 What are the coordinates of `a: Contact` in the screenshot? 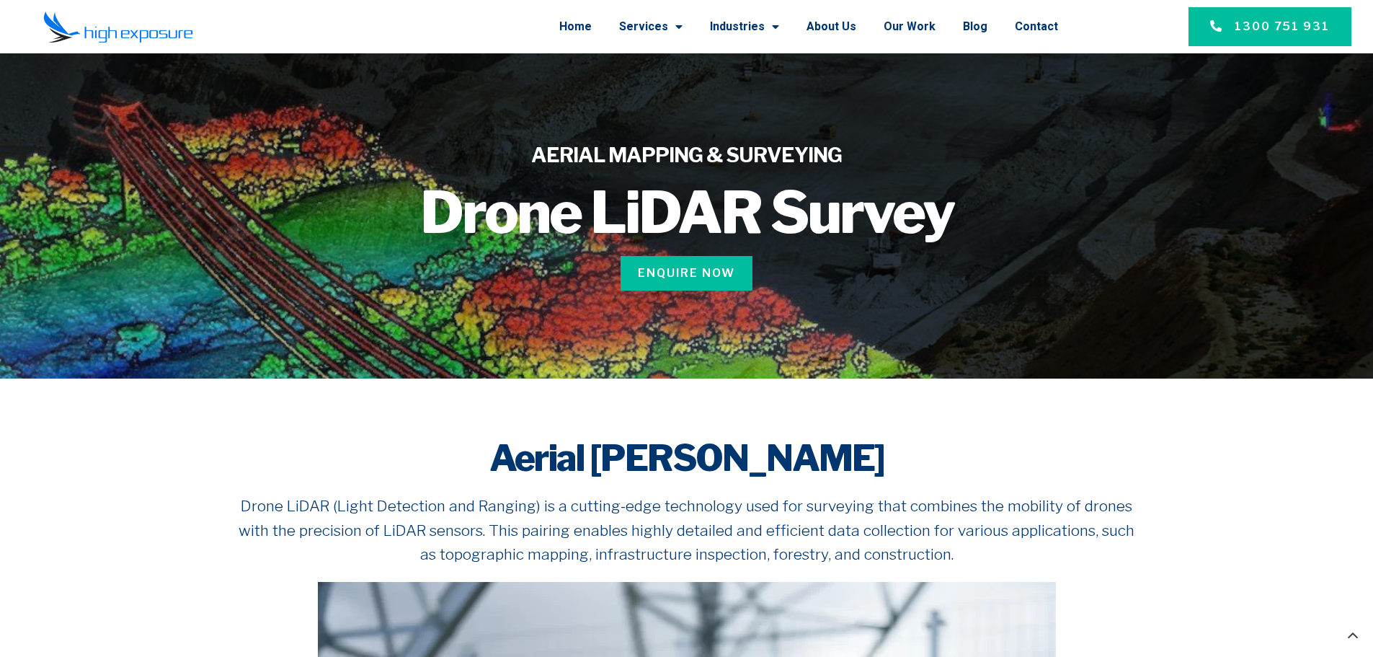 It's located at (1036, 27).